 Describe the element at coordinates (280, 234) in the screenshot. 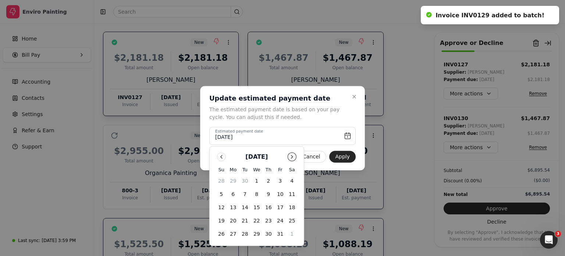

I see `button: 31` at that location.